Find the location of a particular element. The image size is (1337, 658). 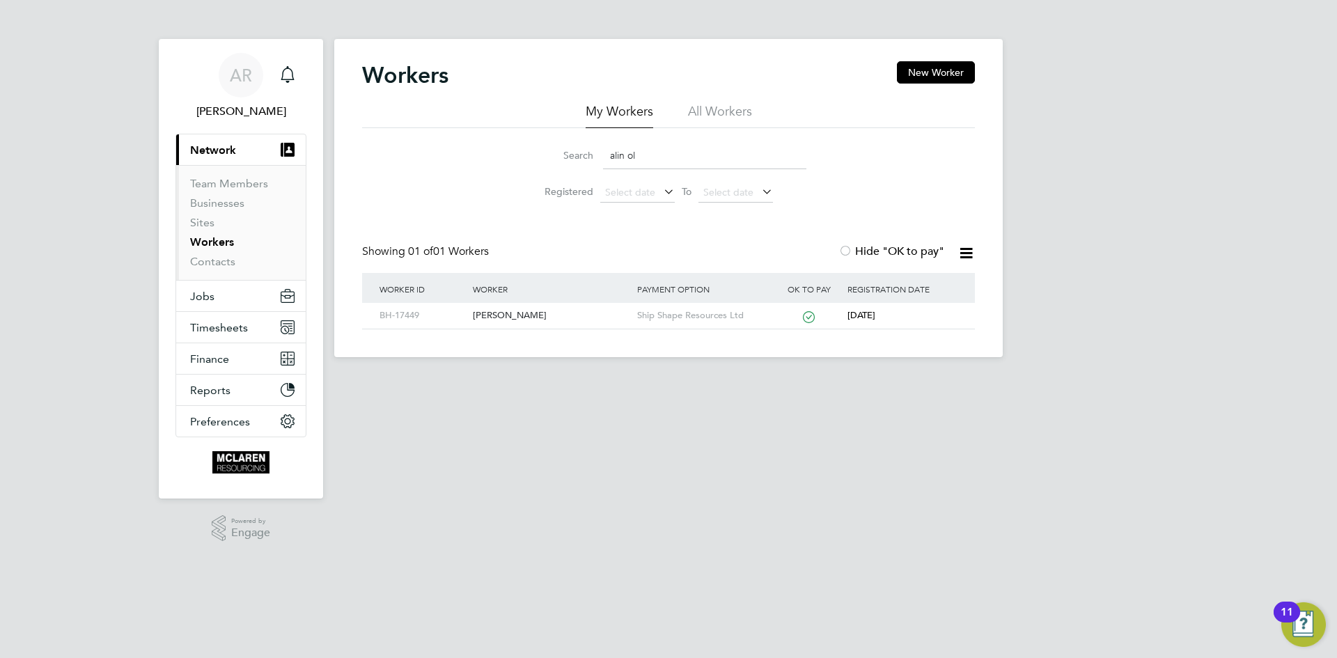

li: All Workers is located at coordinates (720, 116).